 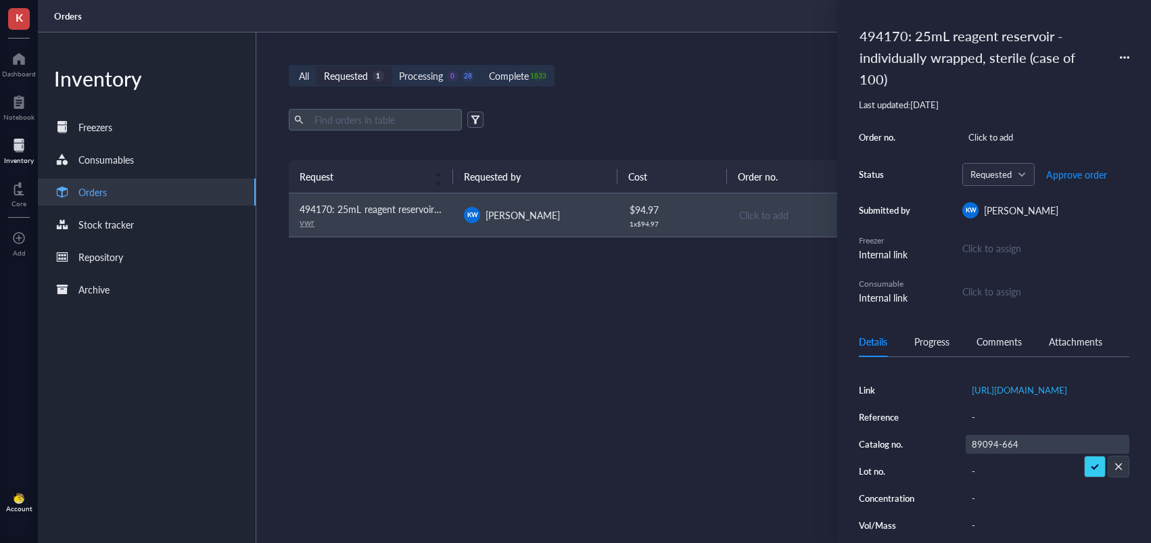 I want to click on div: Dashboard, so click(x=19, y=74).